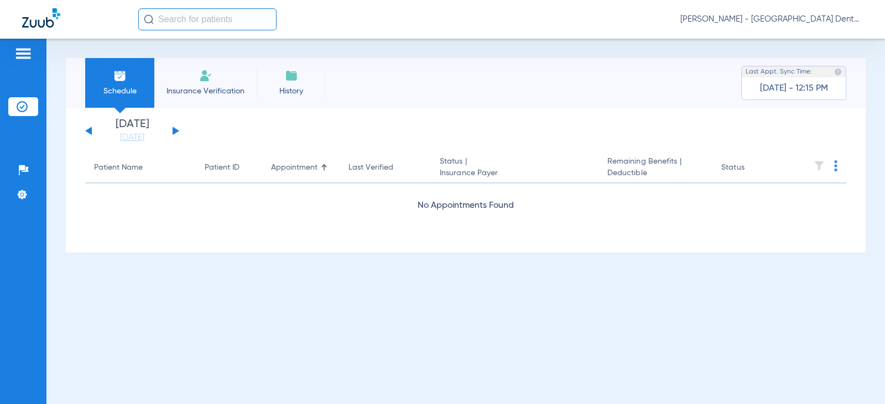  What do you see at coordinates (750, 168) in the screenshot?
I see `th: Status` at bounding box center [750, 168].